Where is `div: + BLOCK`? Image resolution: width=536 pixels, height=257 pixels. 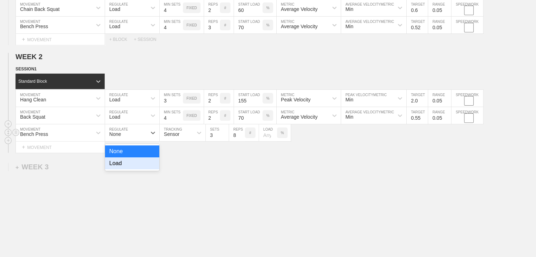 div: + BLOCK is located at coordinates (122, 40).